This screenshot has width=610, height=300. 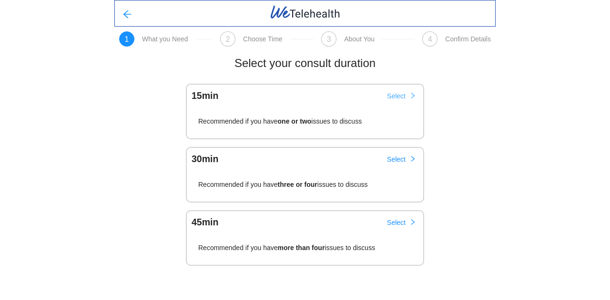 What do you see at coordinates (294, 121) in the screenshot?
I see `strong: one or two` at bounding box center [294, 121].